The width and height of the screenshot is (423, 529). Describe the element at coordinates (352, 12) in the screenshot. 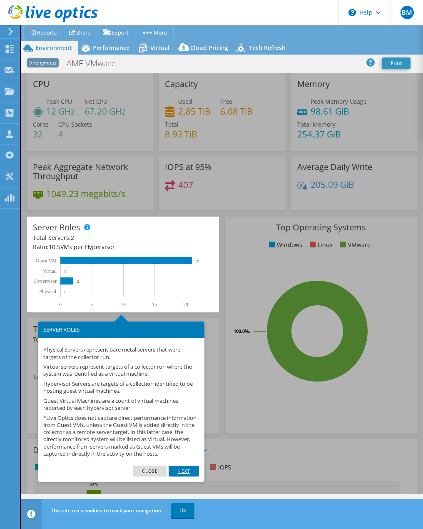

I see `svg: \n` at that location.